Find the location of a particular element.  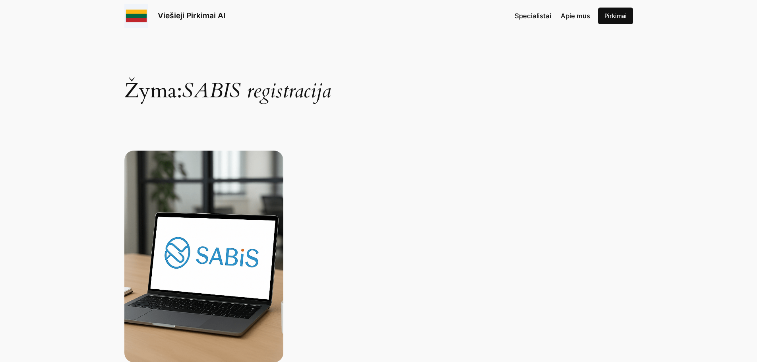

a: Specialistai is located at coordinates (533, 16).